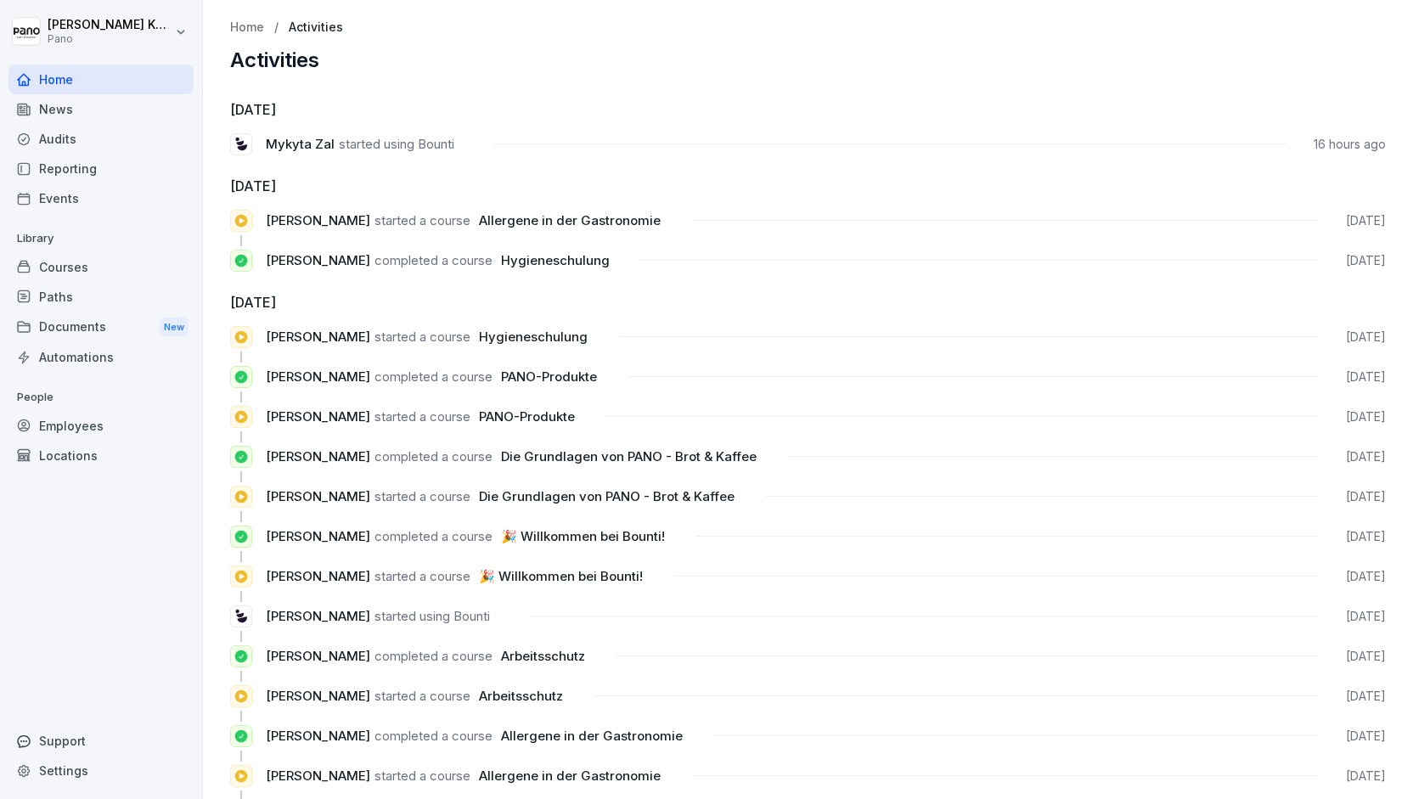  What do you see at coordinates (101, 327) in the screenshot?
I see `div: Documents` at bounding box center [101, 327].